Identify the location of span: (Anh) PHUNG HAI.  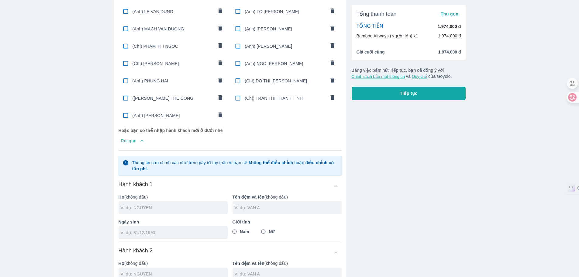
(173, 81).